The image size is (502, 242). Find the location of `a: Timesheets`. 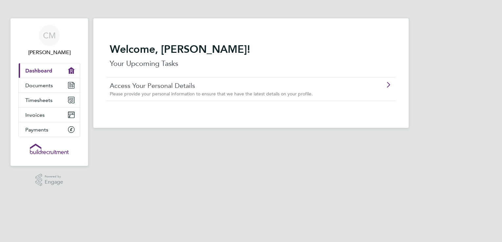

a: Timesheets is located at coordinates (49, 100).